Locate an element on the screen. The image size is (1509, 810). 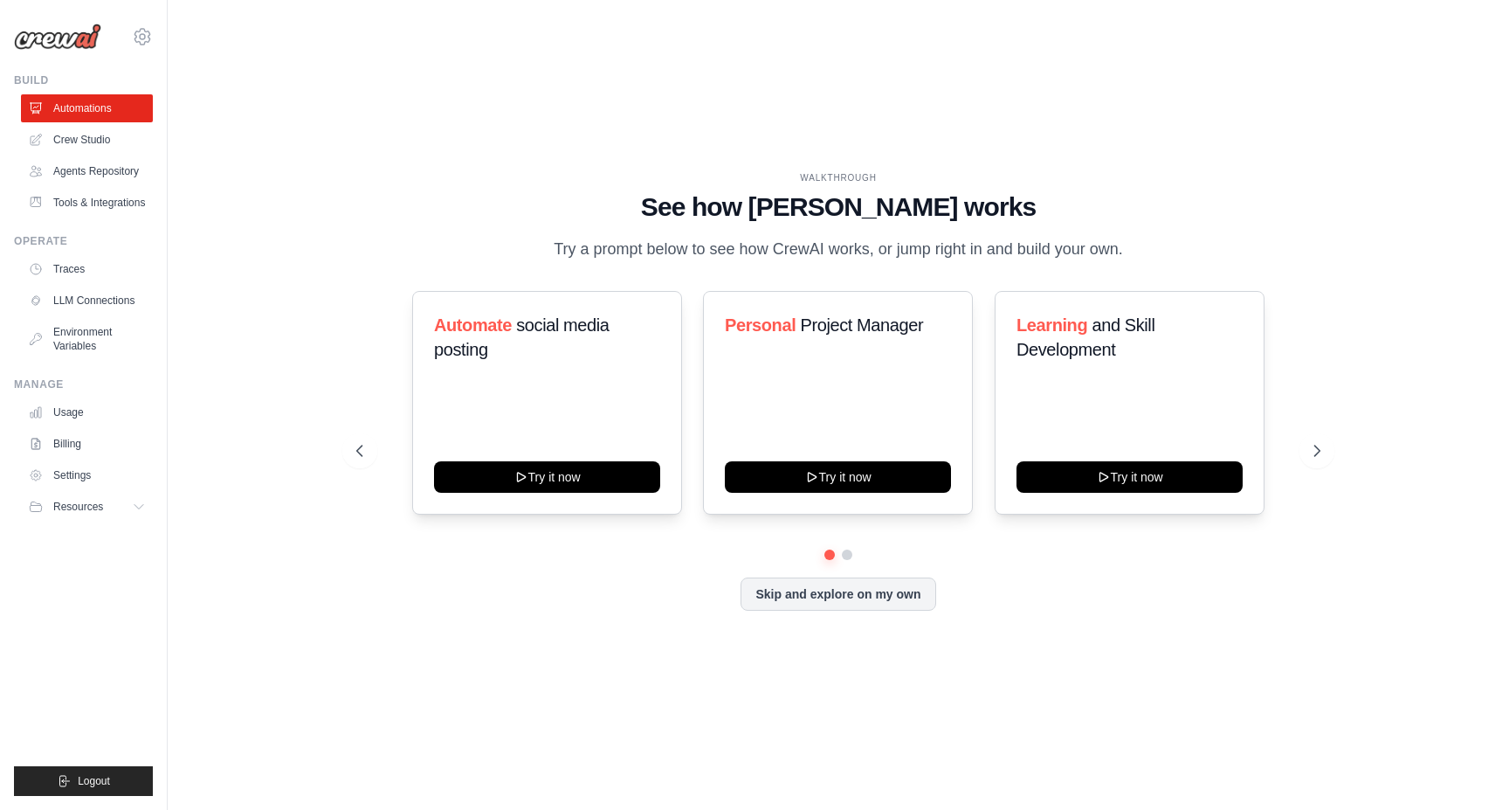
a: Tools & Integrations is located at coordinates (86, 203).